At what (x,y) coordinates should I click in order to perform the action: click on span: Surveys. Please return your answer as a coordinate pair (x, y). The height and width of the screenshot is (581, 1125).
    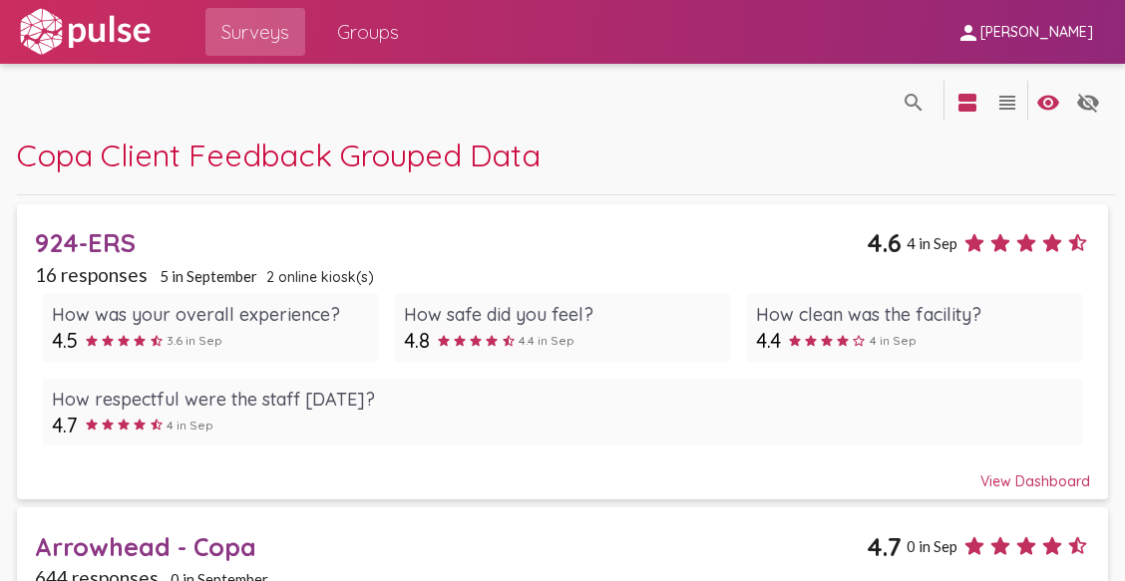
    Looking at the image, I should click on (255, 32).